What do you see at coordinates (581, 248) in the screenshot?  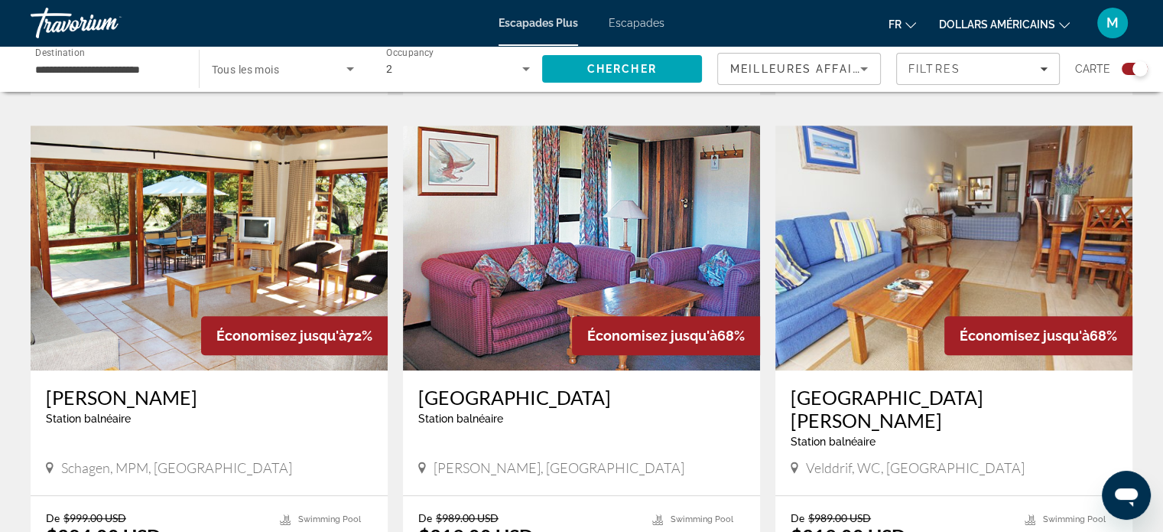 I see `a: Castleburn` at bounding box center [581, 248].